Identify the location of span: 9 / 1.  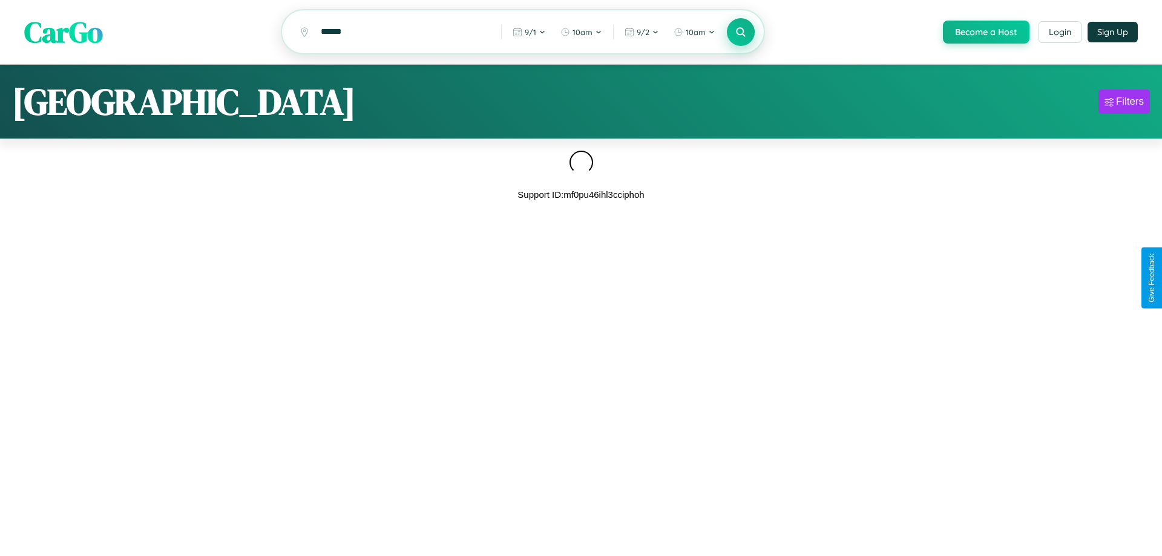
(530, 32).